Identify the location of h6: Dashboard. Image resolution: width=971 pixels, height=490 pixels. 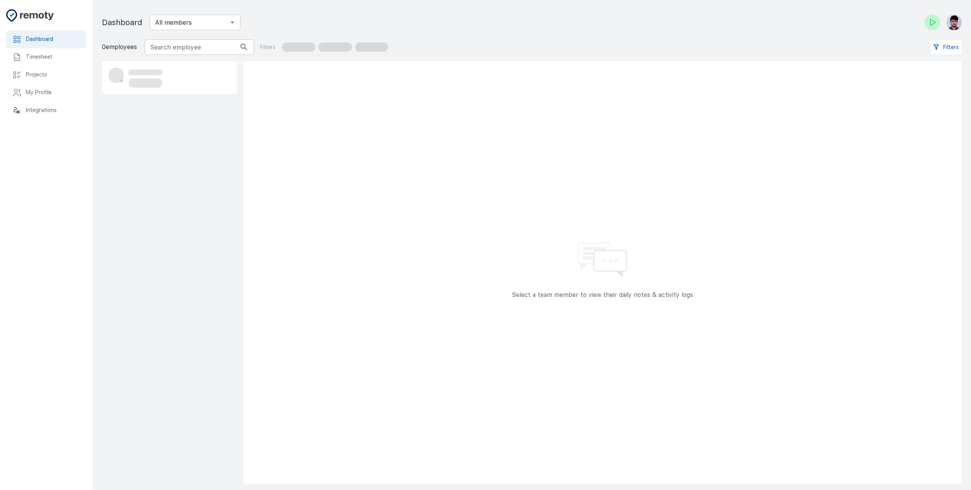
(53, 39).